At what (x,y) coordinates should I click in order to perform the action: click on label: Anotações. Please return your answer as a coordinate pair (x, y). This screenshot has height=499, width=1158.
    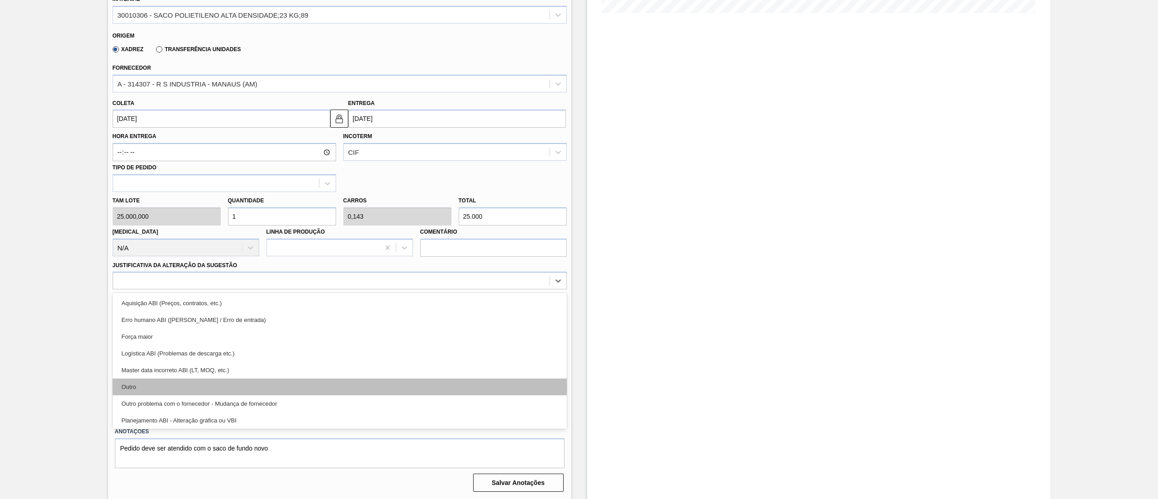
    Looking at the image, I should click on (340, 431).